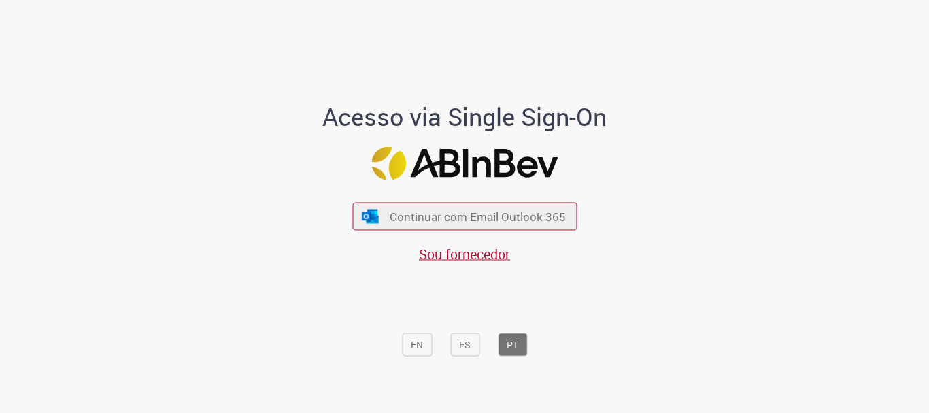  Describe the element at coordinates (464, 345) in the screenshot. I see `button: ES` at that location.